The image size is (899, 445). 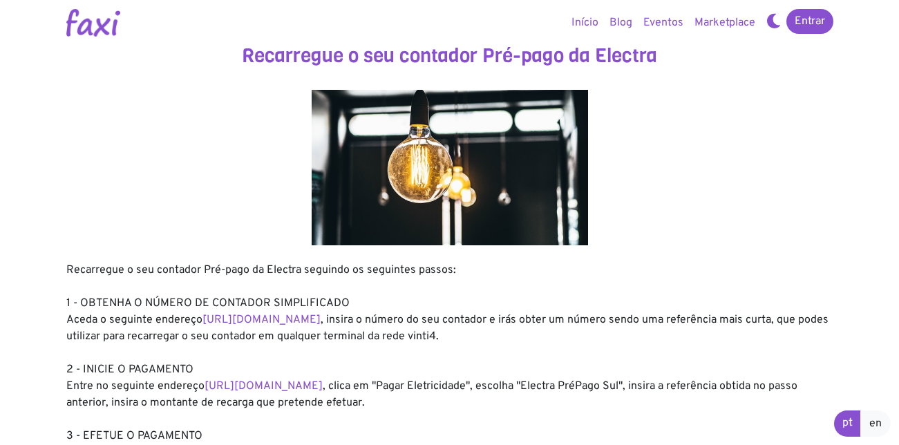 What do you see at coordinates (450, 167) in the screenshot?
I see `img: energy.jpg` at bounding box center [450, 167].